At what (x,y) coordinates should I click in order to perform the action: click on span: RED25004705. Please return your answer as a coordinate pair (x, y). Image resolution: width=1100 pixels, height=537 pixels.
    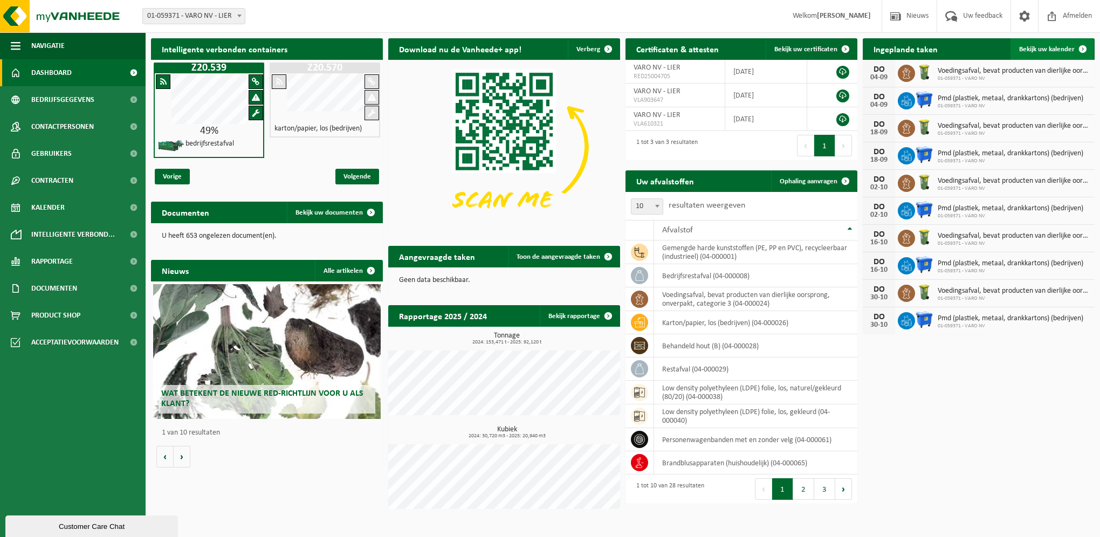
    Looking at the image, I should click on (675, 77).